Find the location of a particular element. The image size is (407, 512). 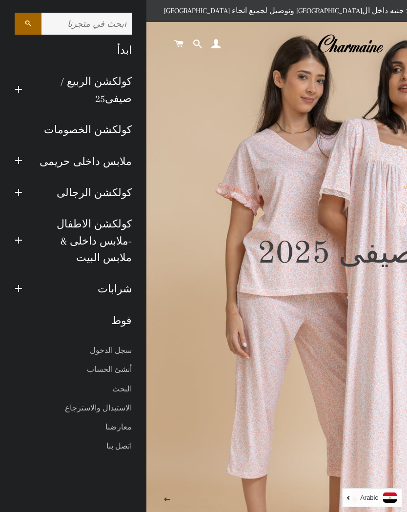

a: كولكشن الاطفال -ملابس داخلى & ملابس البيت is located at coordinates (85, 241).